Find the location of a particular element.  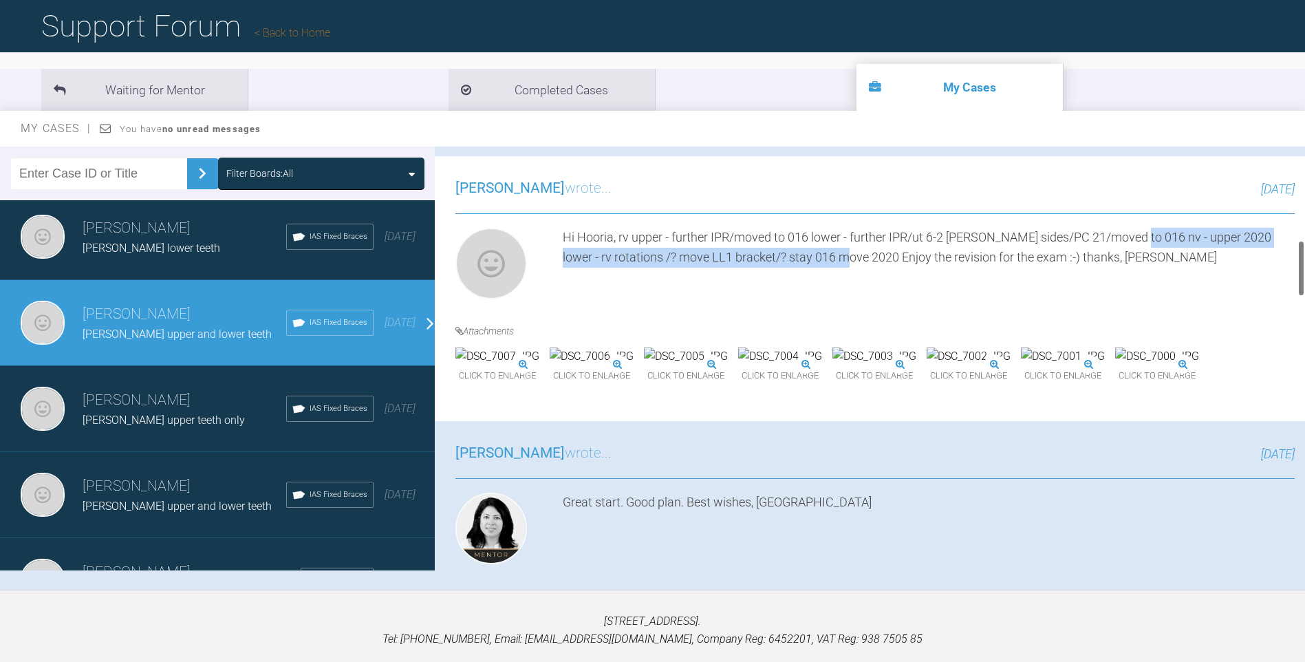

li: My Cases is located at coordinates (960, 87).